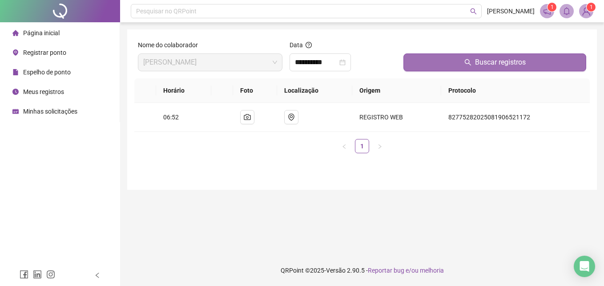 This screenshot has width=604, height=286. Describe the element at coordinates (247, 117) in the screenshot. I see `span: camera` at that location.